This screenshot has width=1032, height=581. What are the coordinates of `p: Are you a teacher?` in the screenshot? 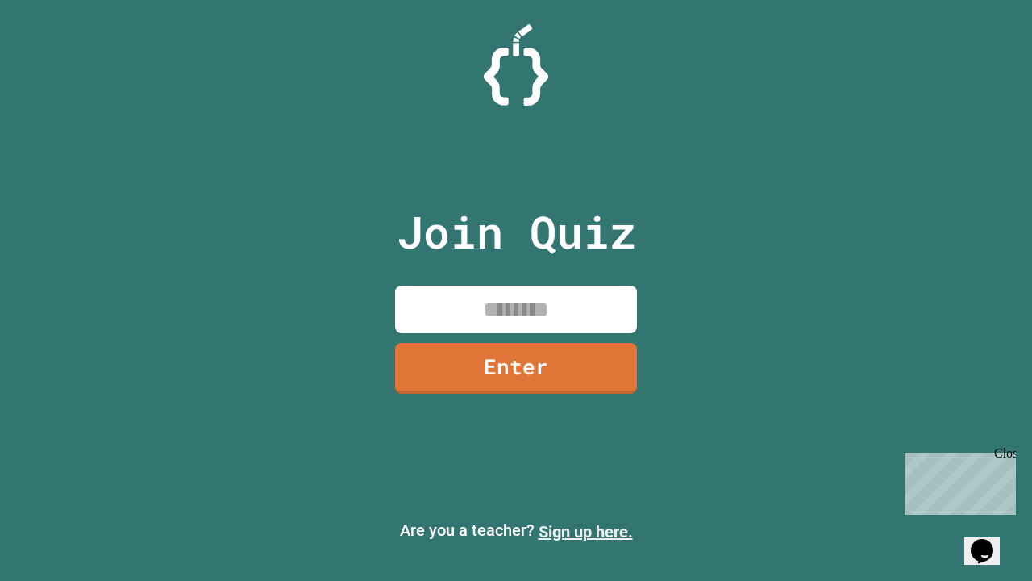 It's located at (516, 531).